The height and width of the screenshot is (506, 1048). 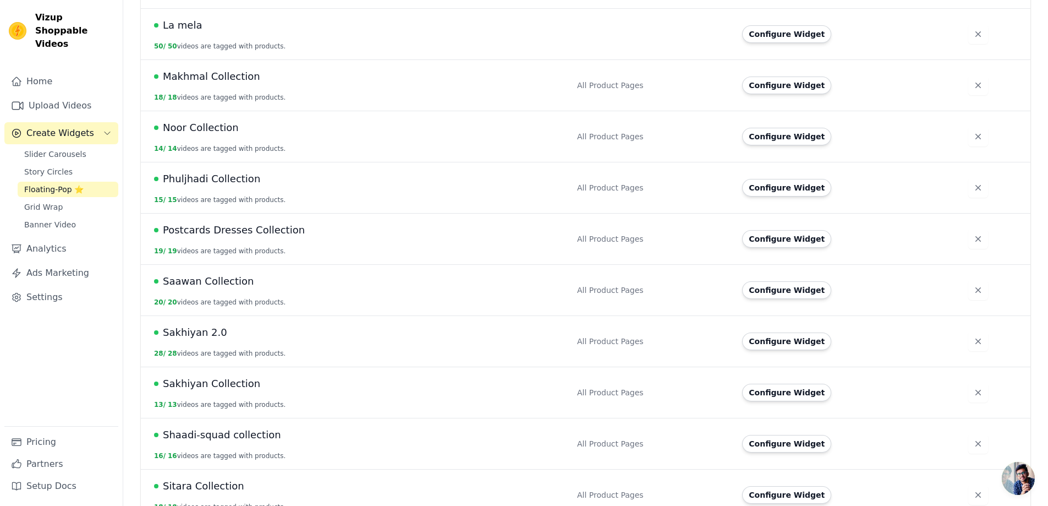 What do you see at coordinates (208, 281) in the screenshot?
I see `span: Saawan Collection` at bounding box center [208, 281].